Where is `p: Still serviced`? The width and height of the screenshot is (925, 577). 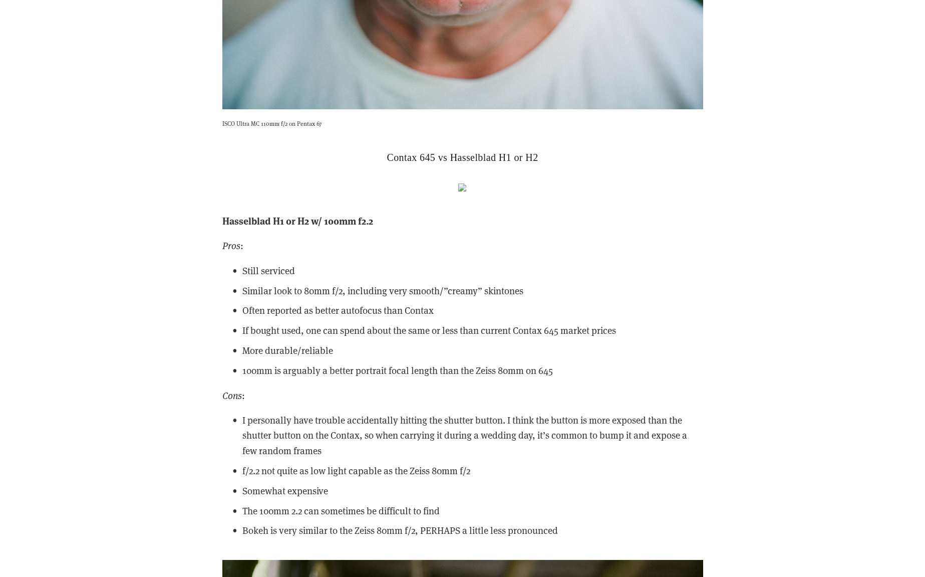
p: Still serviced is located at coordinates (473, 271).